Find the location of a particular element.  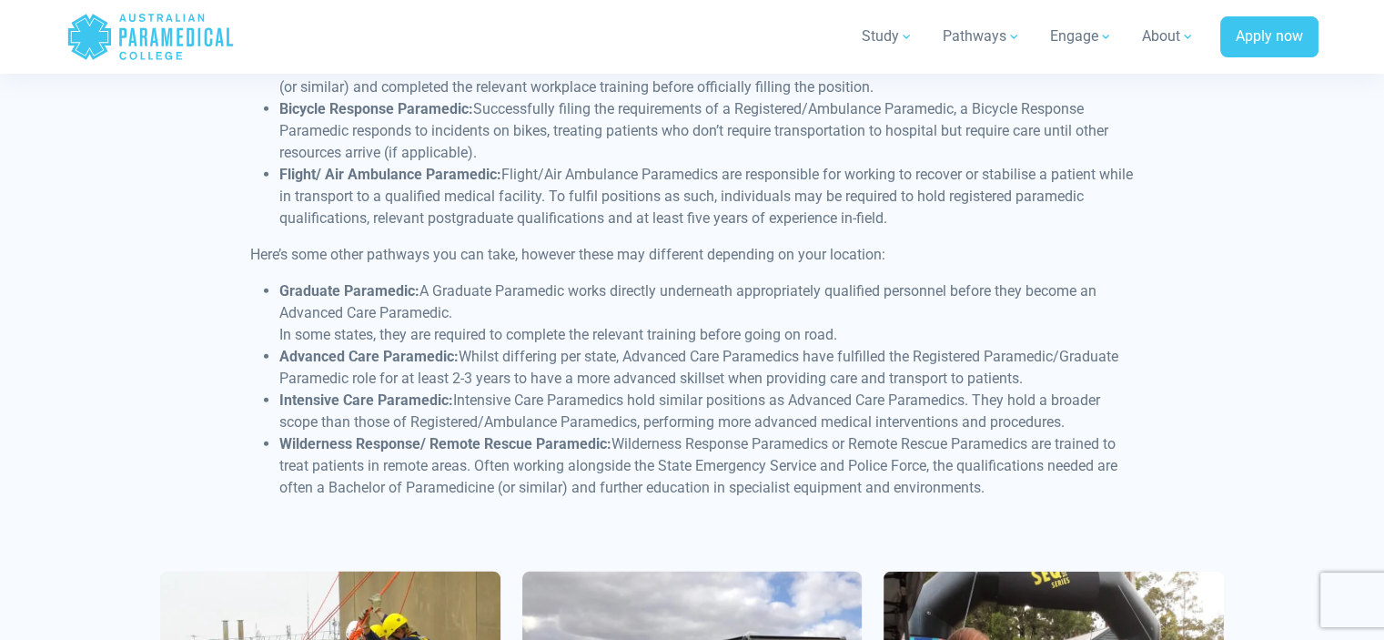

a: Study is located at coordinates (887, 36).